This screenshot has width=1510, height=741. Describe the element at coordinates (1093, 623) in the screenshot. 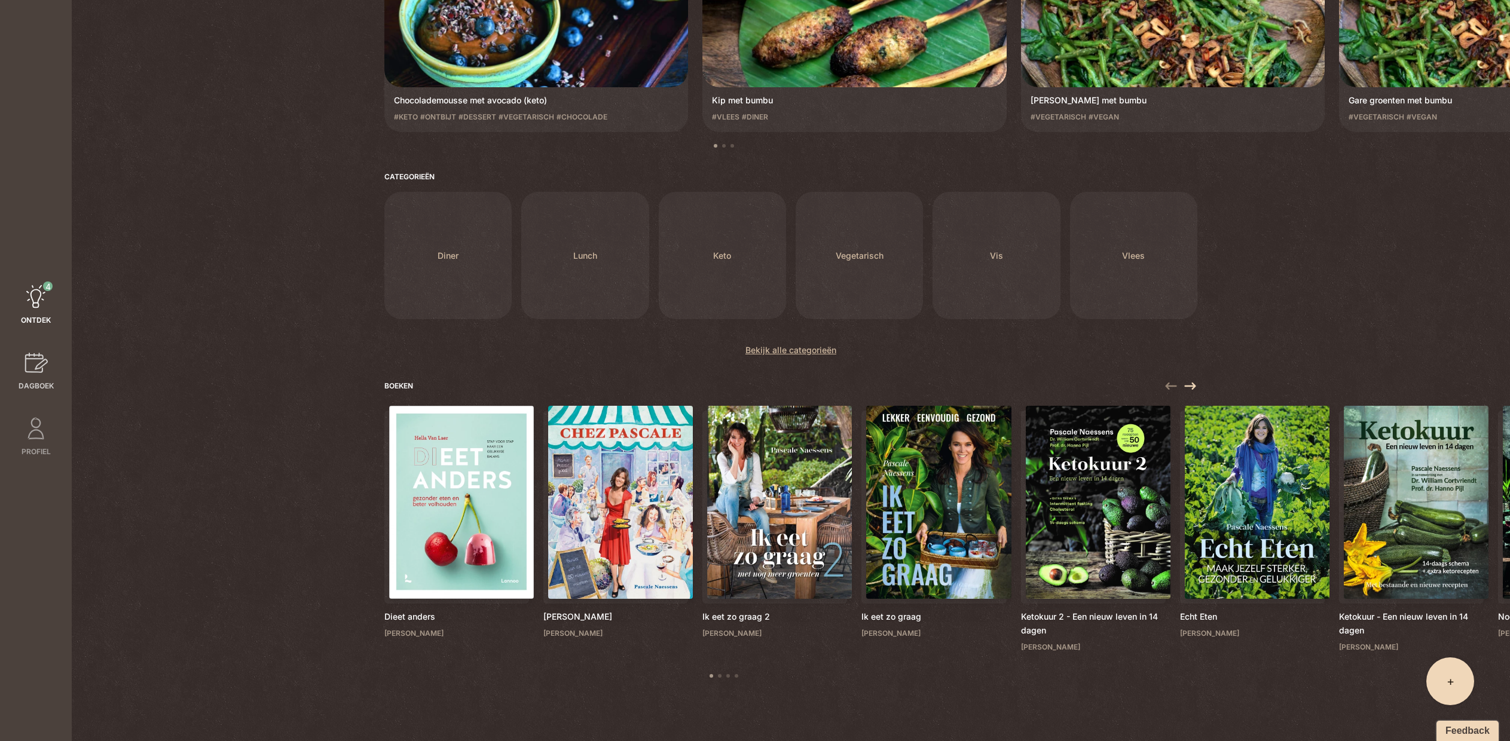

I see `p: Ketokuur 2 - Een nieuw leven in 14 dagen` at that location.